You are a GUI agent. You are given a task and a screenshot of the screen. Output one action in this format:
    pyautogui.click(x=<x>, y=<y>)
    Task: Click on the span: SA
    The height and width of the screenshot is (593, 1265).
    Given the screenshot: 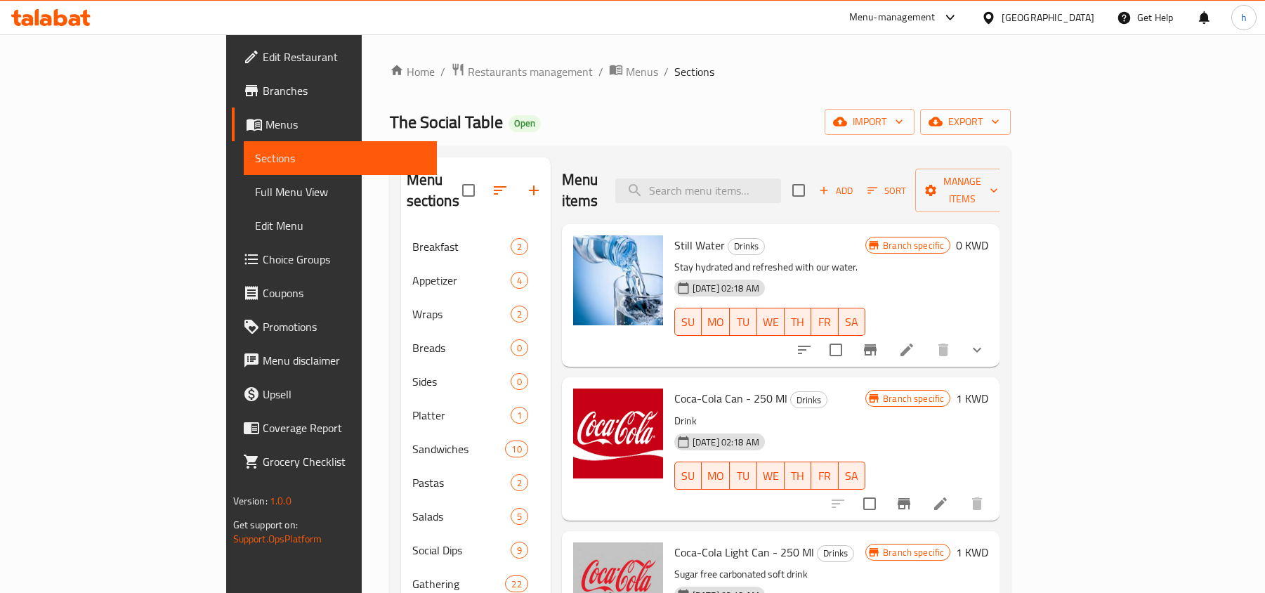 What is the action you would take?
    pyautogui.click(x=852, y=476)
    